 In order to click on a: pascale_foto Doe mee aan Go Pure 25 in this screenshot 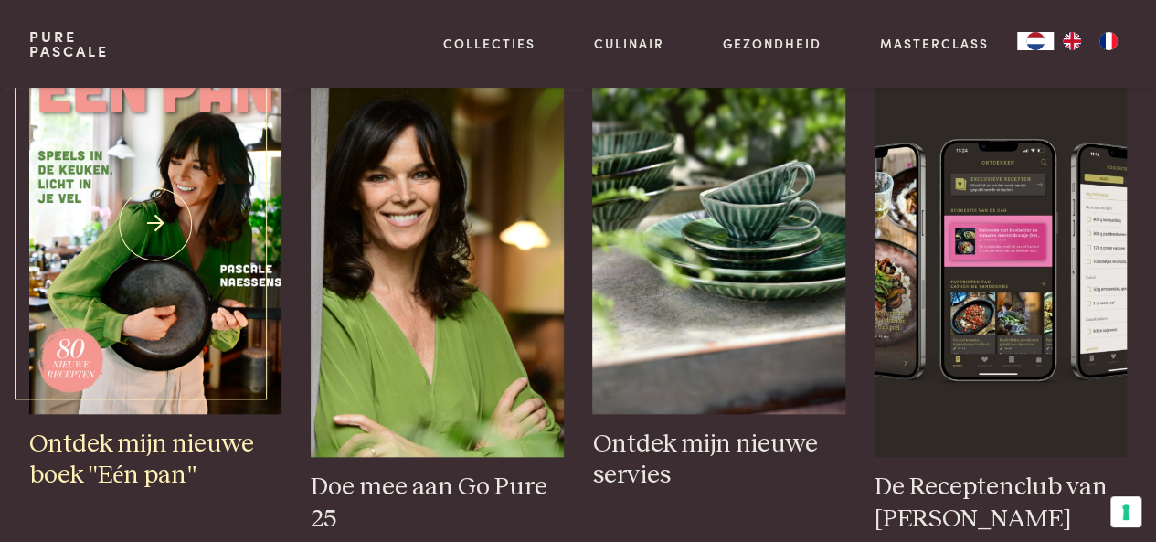, I will do `click(437, 307)`.